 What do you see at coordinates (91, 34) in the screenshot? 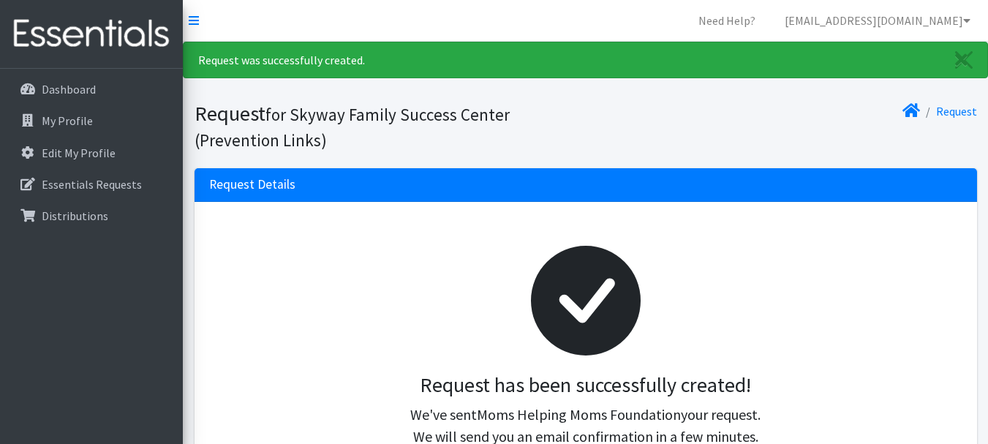
I see `img: HumanEssentials` at bounding box center [91, 34].